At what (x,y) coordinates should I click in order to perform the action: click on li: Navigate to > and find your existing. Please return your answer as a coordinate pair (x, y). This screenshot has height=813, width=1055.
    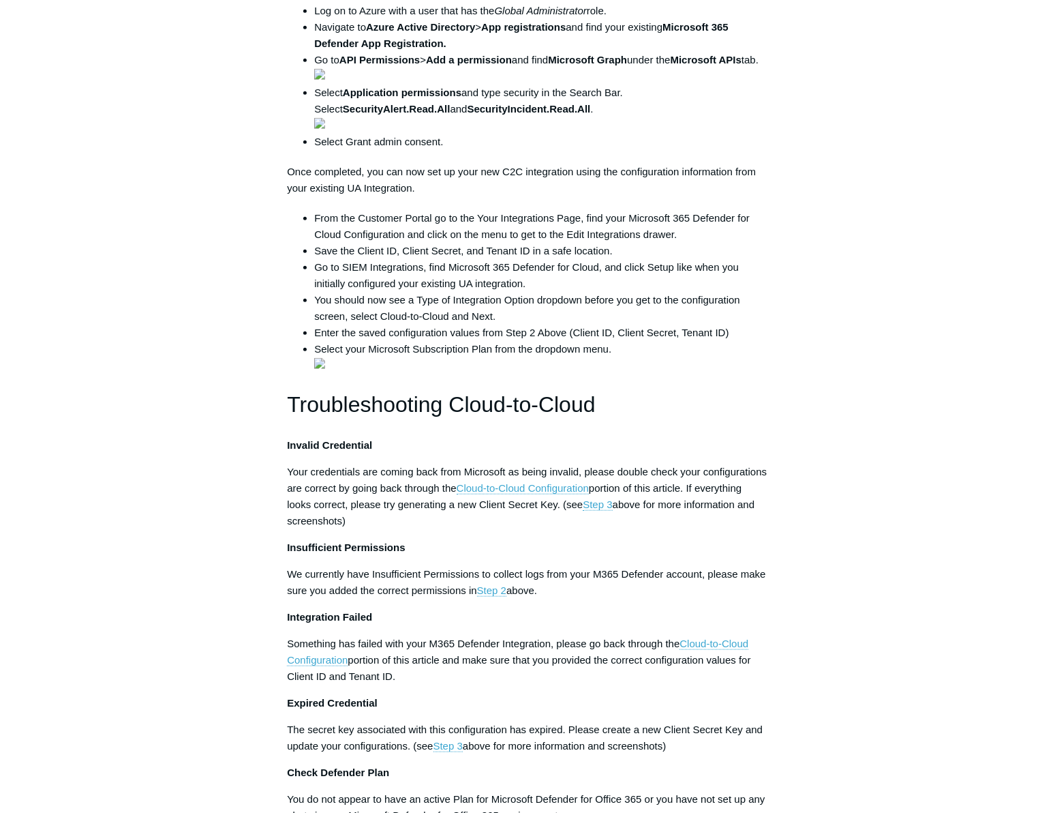
    Looking at the image, I should click on (541, 35).